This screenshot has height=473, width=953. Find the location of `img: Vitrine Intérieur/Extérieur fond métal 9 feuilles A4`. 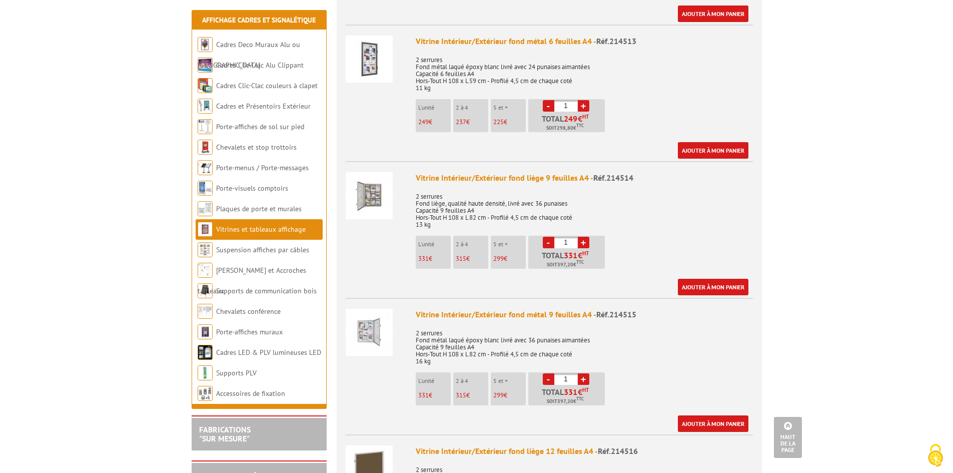

img: Vitrine Intérieur/Extérieur fond métal 9 feuilles A4 is located at coordinates (369, 332).